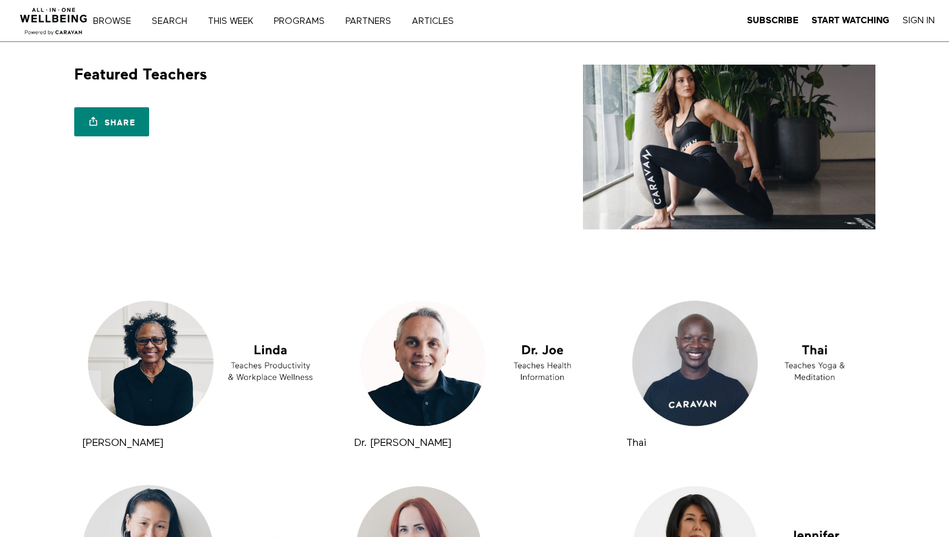 Image resolution: width=949 pixels, height=537 pixels. I want to click on a: Subscribe, so click(773, 21).